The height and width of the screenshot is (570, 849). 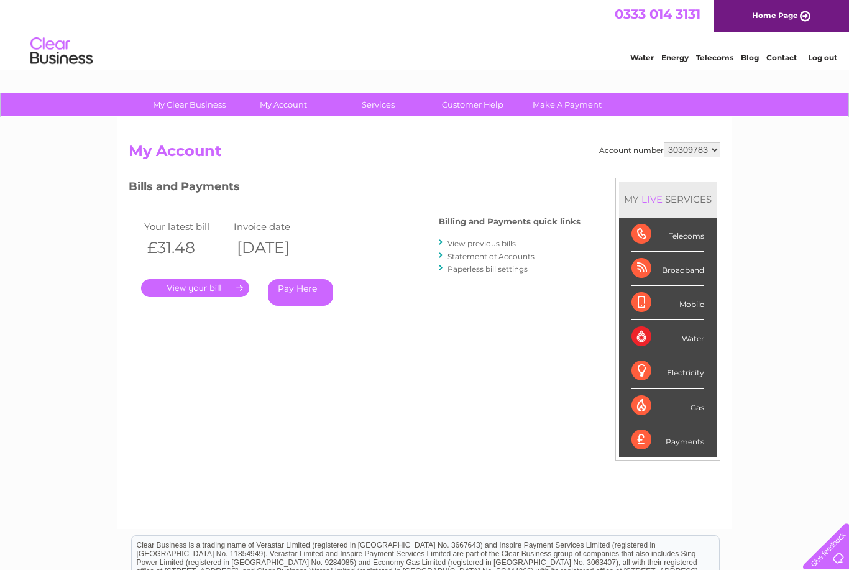 I want to click on a: Paperless bill settings, so click(x=487, y=268).